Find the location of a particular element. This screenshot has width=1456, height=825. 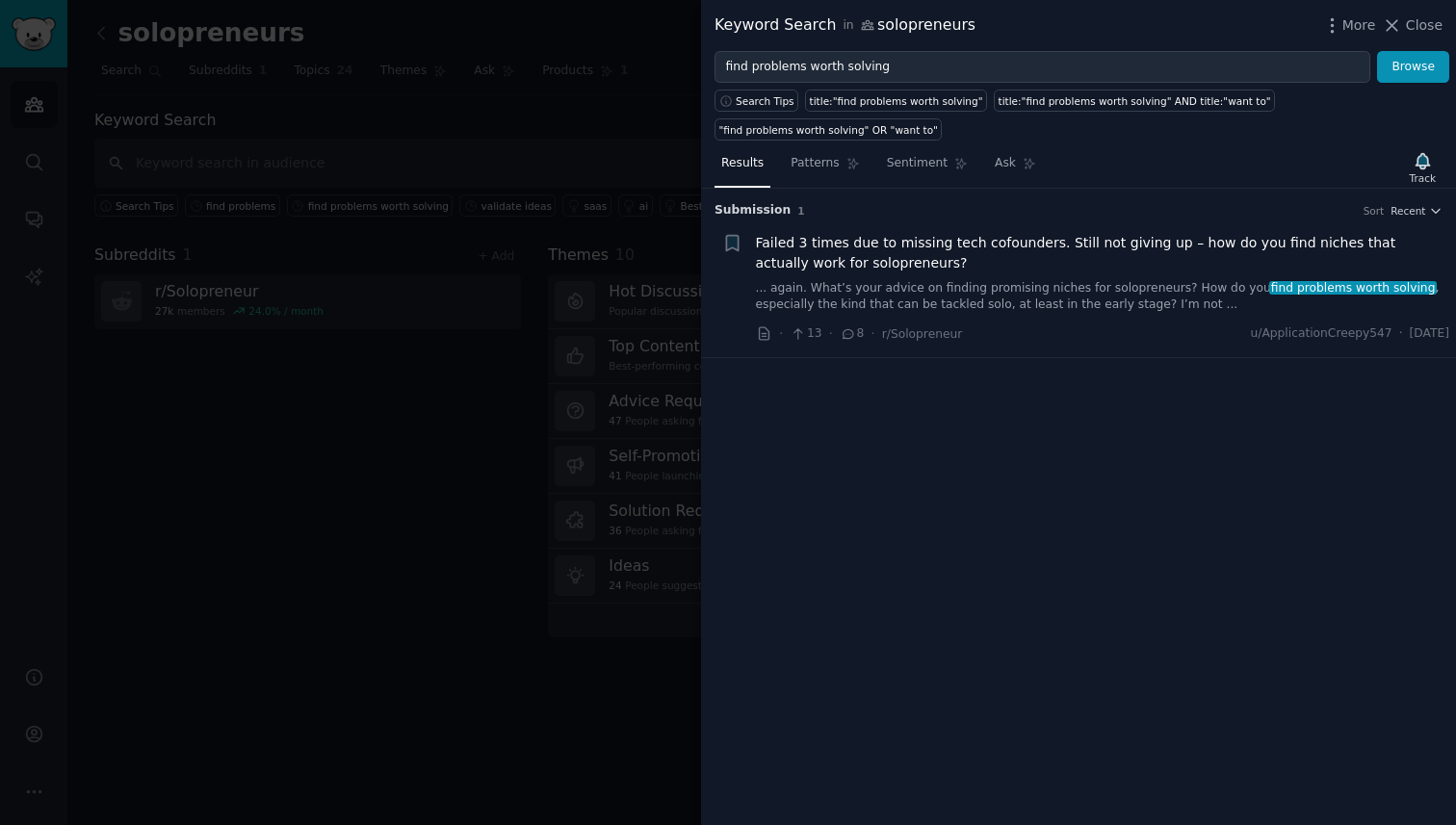

a: Failed 3 times due to missing tech cofounders. Still not giving up – how do you find niches that ... is located at coordinates (1103, 253).